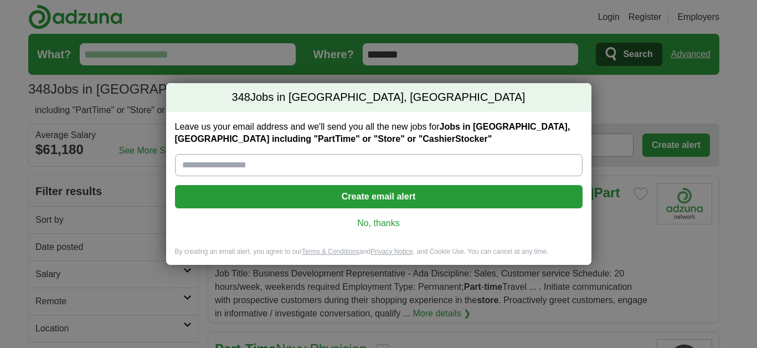 The height and width of the screenshot is (348, 757). I want to click on div: By creating an email alert, you agree to our and , and Cookie Use. You can cancel at any time., so click(379, 256).